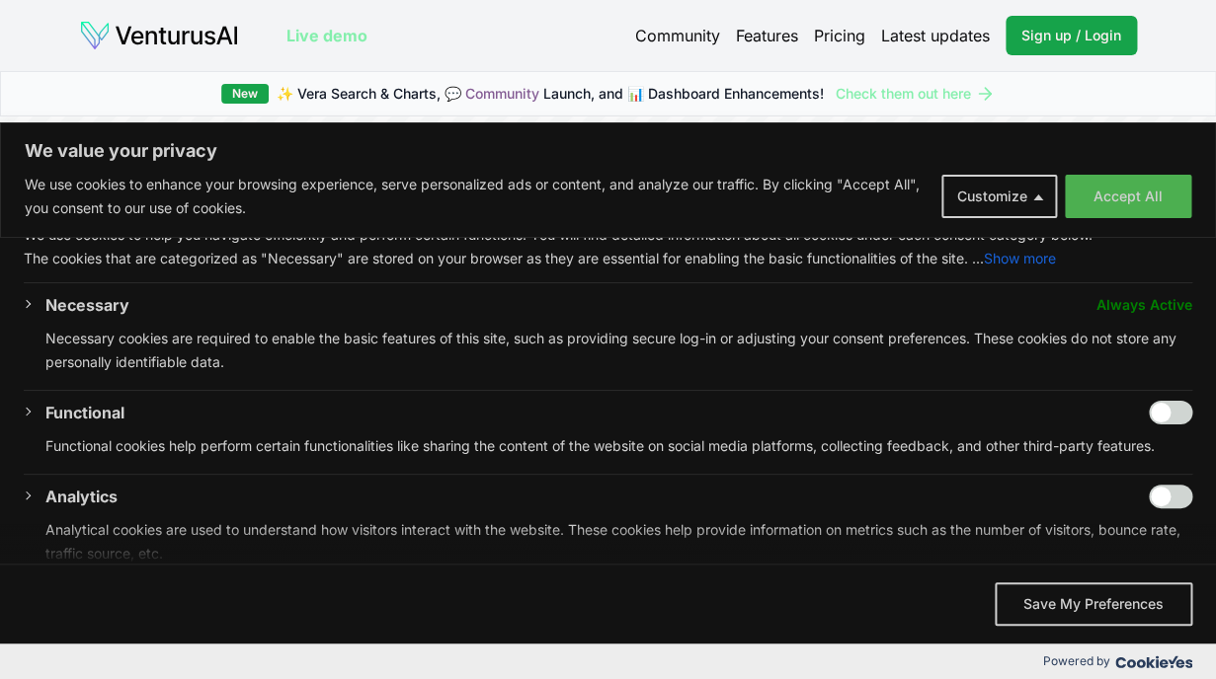 Image resolution: width=1216 pixels, height=679 pixels. What do you see at coordinates (839, 36) in the screenshot?
I see `a: Pricing` at bounding box center [839, 36].